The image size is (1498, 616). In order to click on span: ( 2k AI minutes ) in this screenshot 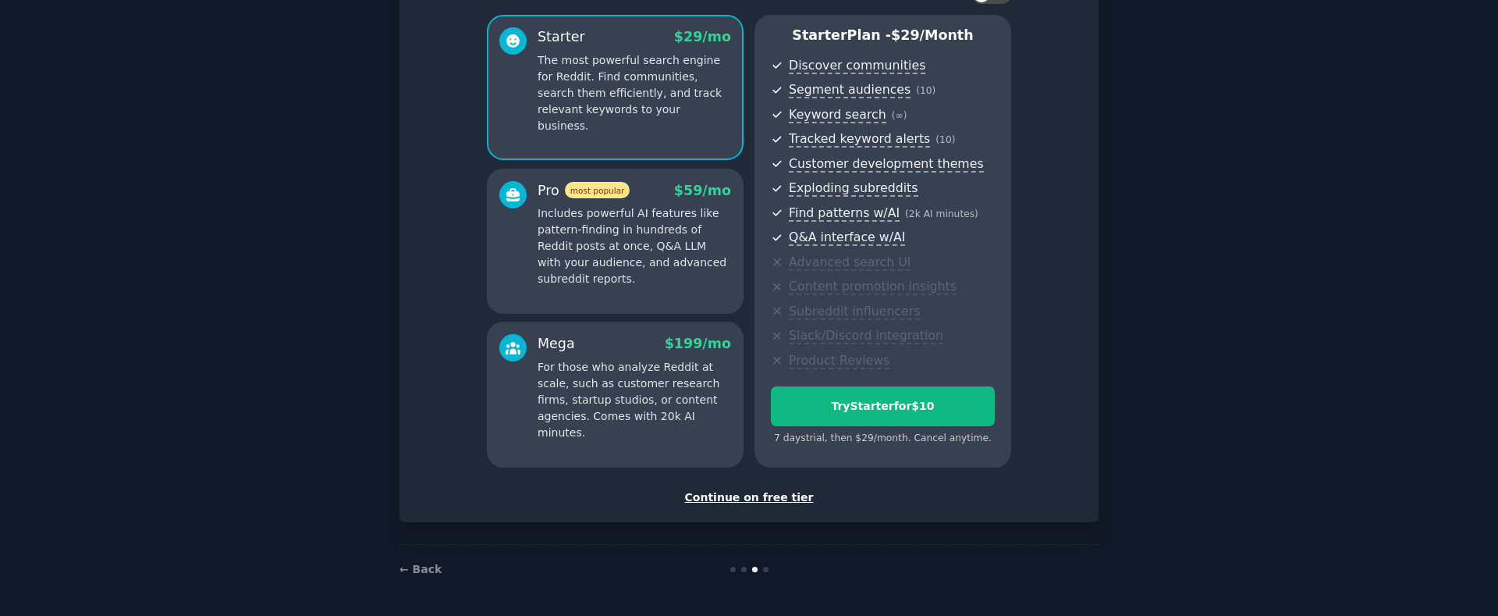, I will do `click(942, 214)`.